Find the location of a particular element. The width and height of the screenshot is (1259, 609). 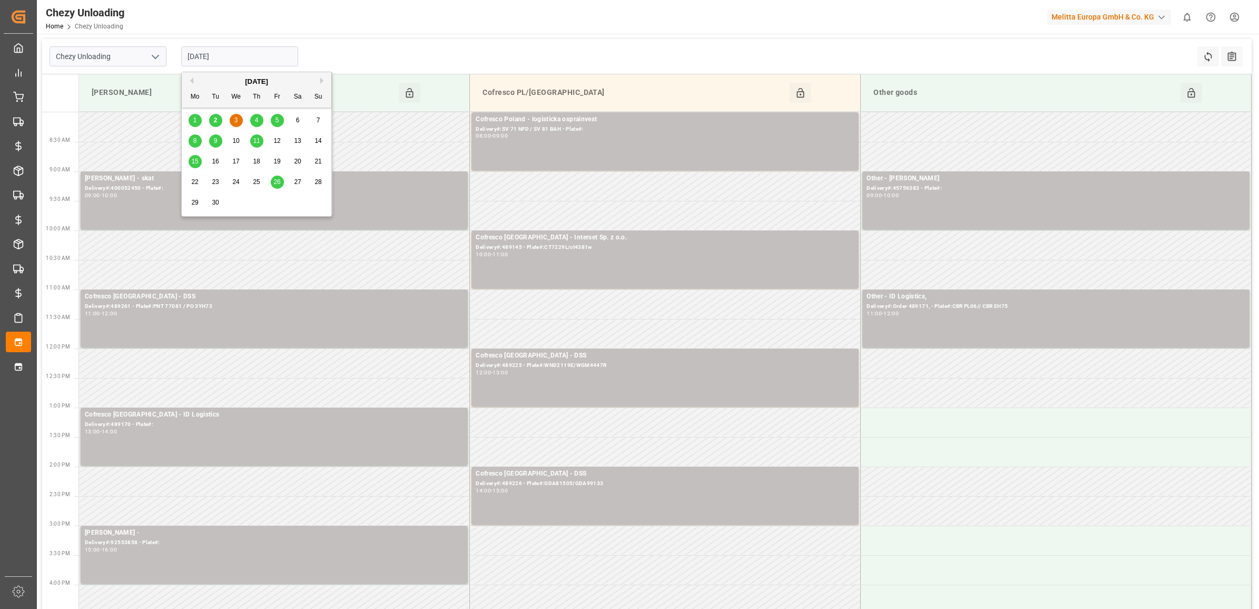

div: Choose Wednesday, September 10th, 2025 is located at coordinates (236, 141).